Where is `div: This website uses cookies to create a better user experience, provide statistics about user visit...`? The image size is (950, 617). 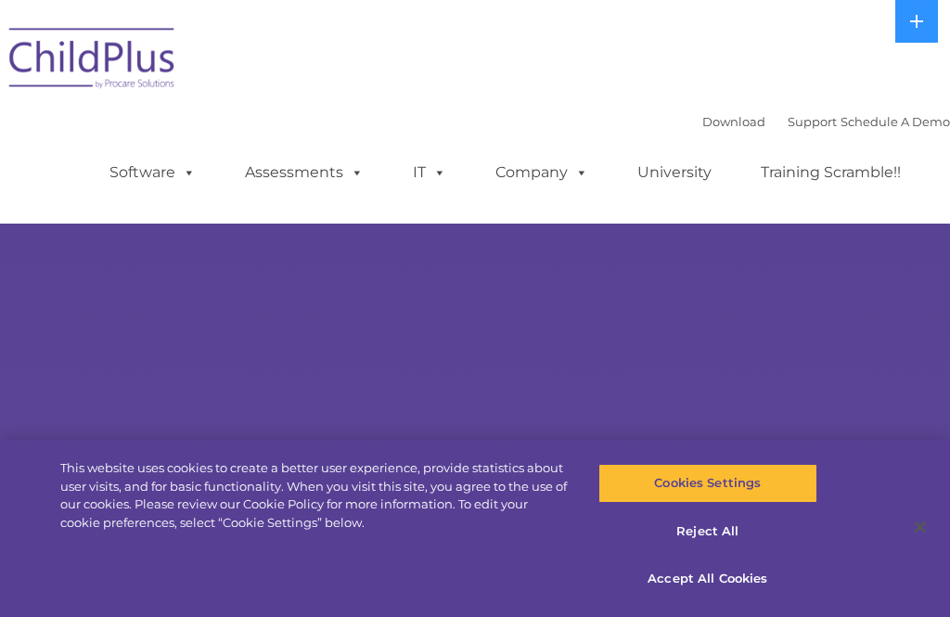 div: This website uses cookies to create a better user experience, provide statistics about user visit... is located at coordinates (315, 495).